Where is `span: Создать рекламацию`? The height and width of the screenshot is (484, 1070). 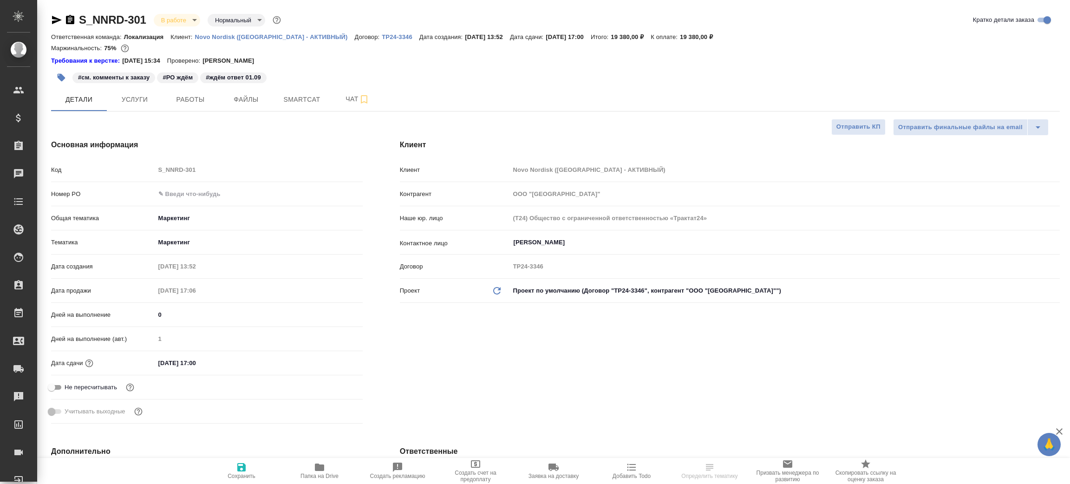
span: Создать рекламацию is located at coordinates (397, 476).